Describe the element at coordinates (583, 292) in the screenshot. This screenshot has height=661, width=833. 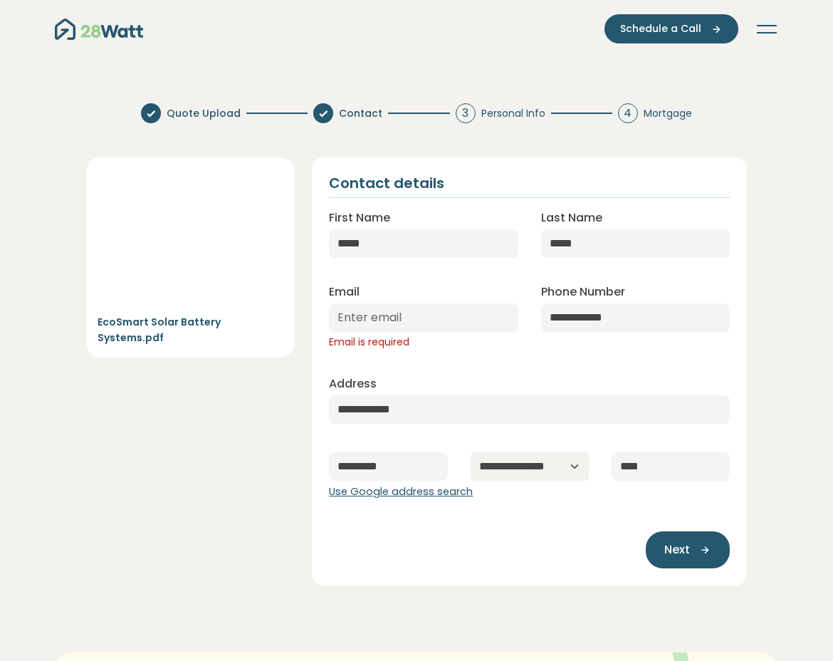
I see `label: Phone Number` at that location.